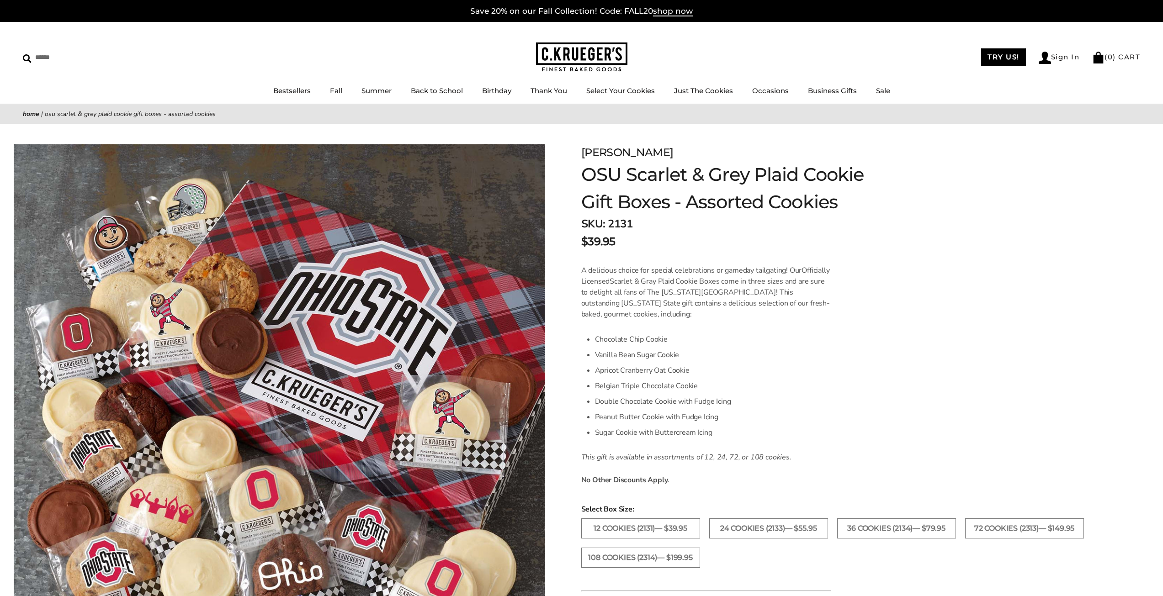  I want to click on span: 2131, so click(620, 224).